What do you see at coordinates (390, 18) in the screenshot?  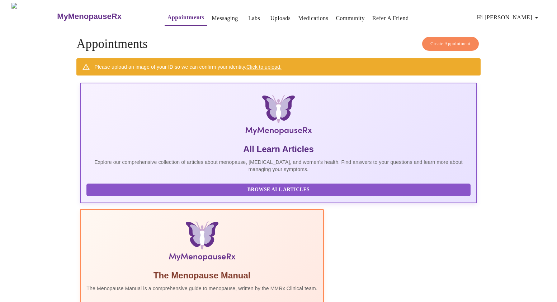 I see `button: Refer a Friend` at bounding box center [390, 18].